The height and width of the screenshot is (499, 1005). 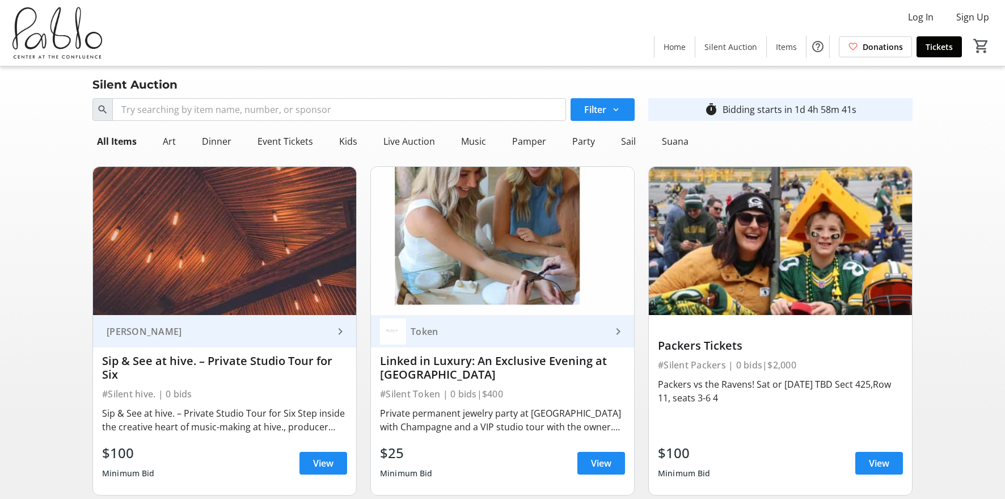 What do you see at coordinates (939, 47) in the screenshot?
I see `span: Tickets` at bounding box center [939, 47].